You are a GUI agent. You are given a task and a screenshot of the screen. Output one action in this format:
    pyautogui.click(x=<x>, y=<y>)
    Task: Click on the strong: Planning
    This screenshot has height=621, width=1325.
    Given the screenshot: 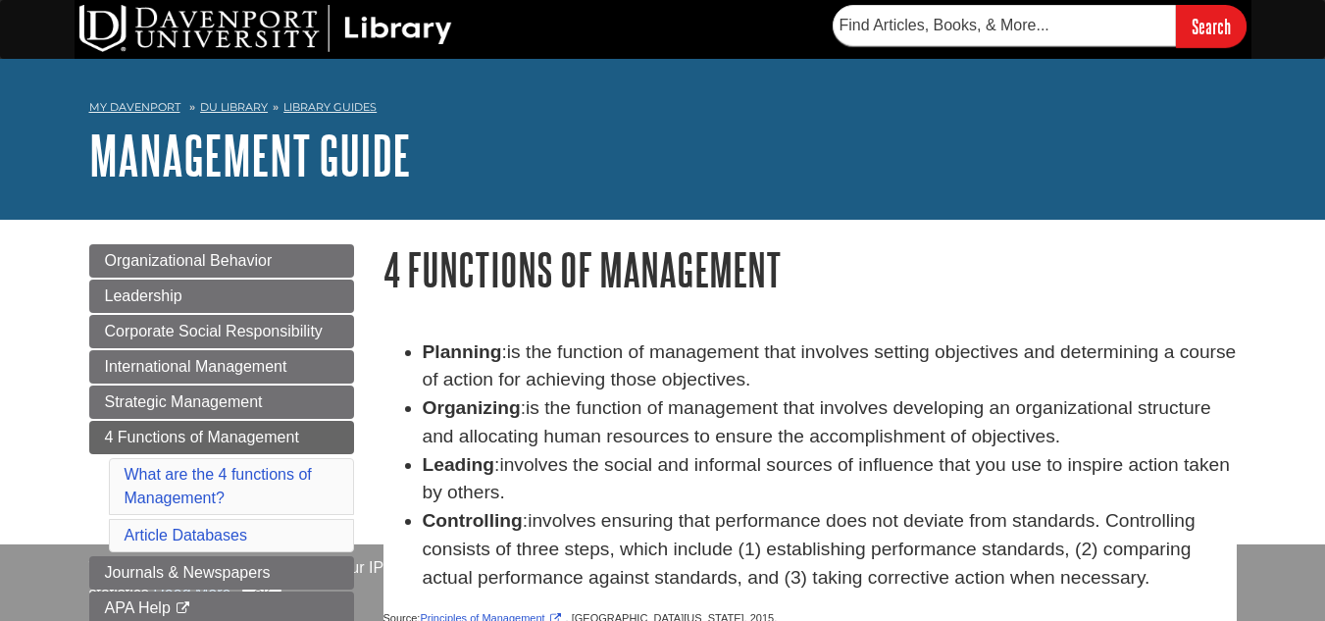 What is the action you would take?
    pyautogui.click(x=462, y=351)
    